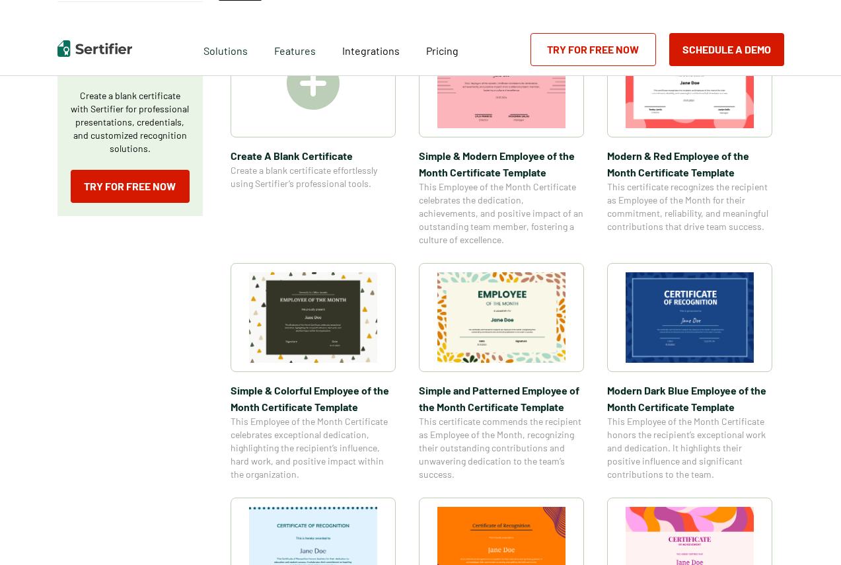 This screenshot has width=841, height=565. I want to click on span: Modern & Red Employee of the Month Certificate Template, so click(690, 164).